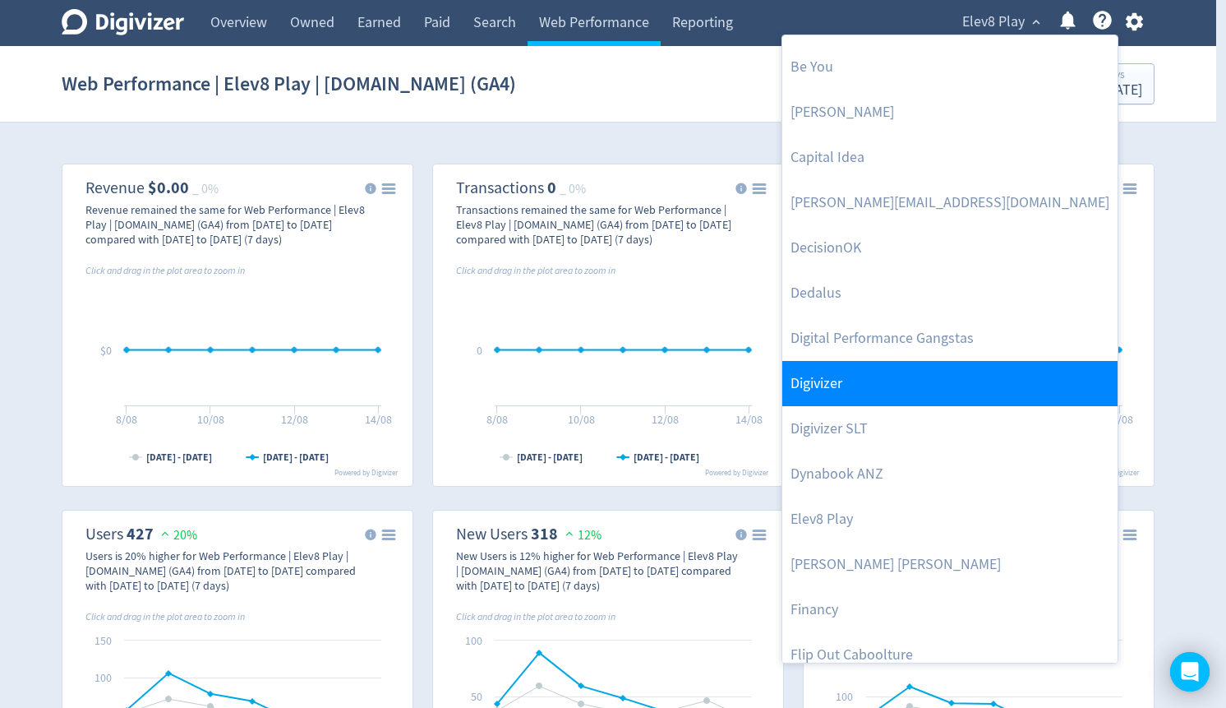  Describe the element at coordinates (950, 654) in the screenshot. I see `a: Flip Out Caboolture` at that location.